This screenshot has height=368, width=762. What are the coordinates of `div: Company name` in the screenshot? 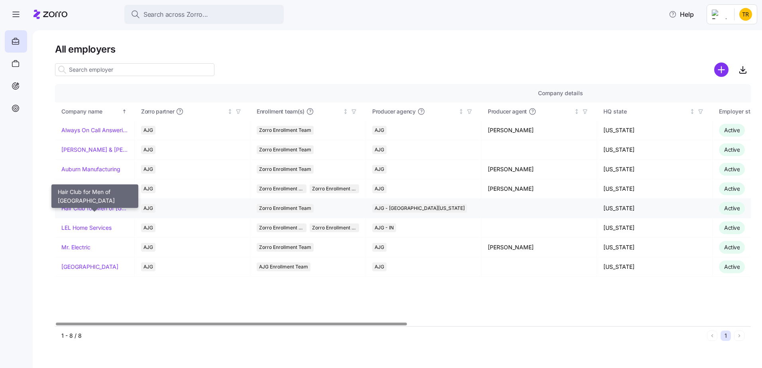 It's located at (91, 112).